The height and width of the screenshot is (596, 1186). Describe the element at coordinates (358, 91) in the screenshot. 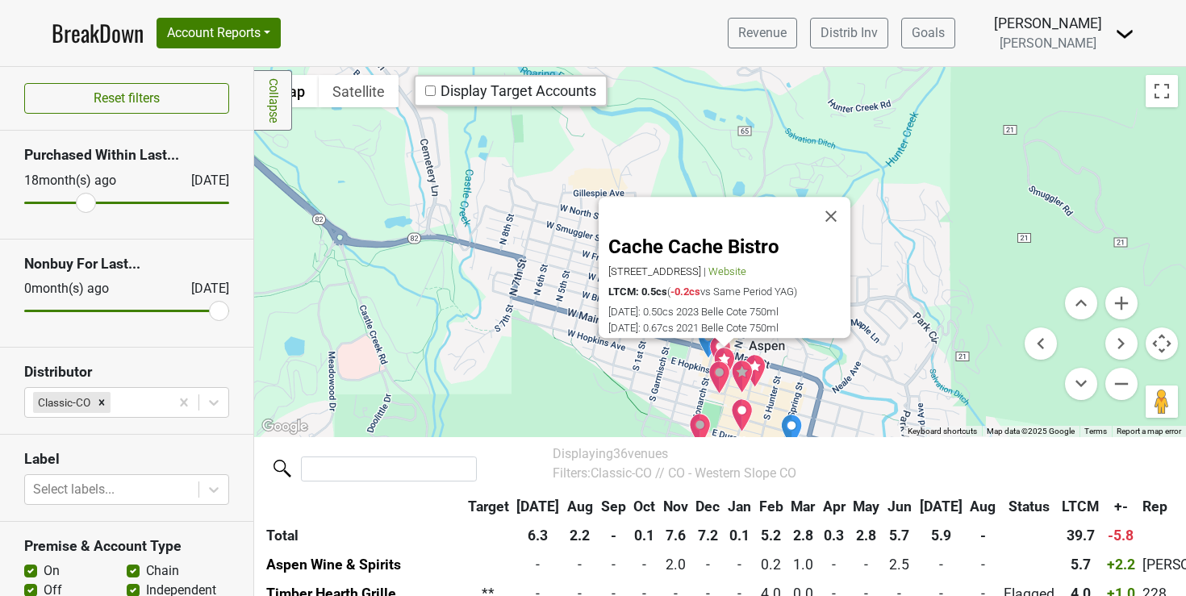

I see `button: Show satellite imagery` at that location.